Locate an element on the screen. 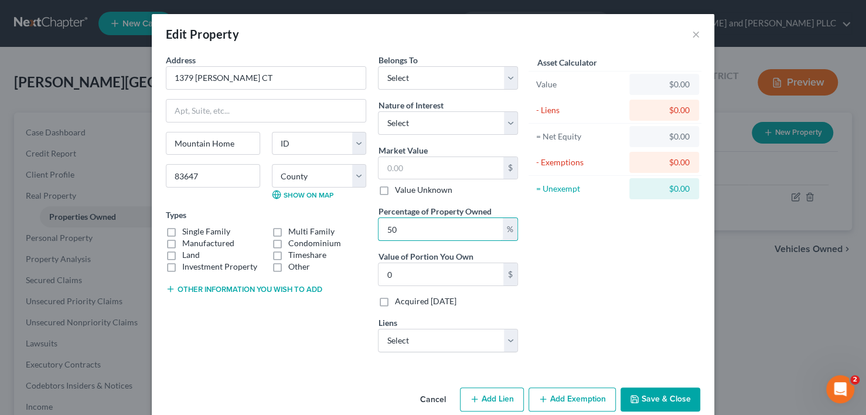 The width and height of the screenshot is (866, 415). label: Nature of Interest is located at coordinates (410, 105).